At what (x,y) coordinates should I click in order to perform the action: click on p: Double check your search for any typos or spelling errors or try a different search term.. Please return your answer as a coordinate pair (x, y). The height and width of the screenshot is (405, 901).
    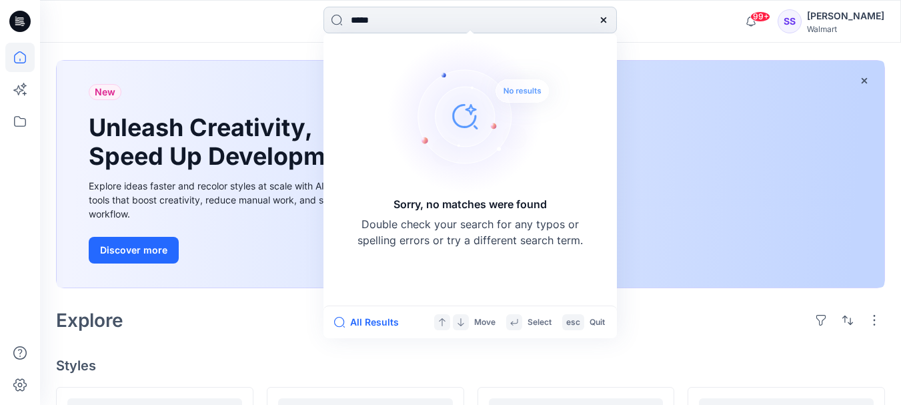
    Looking at the image, I should click on (470, 232).